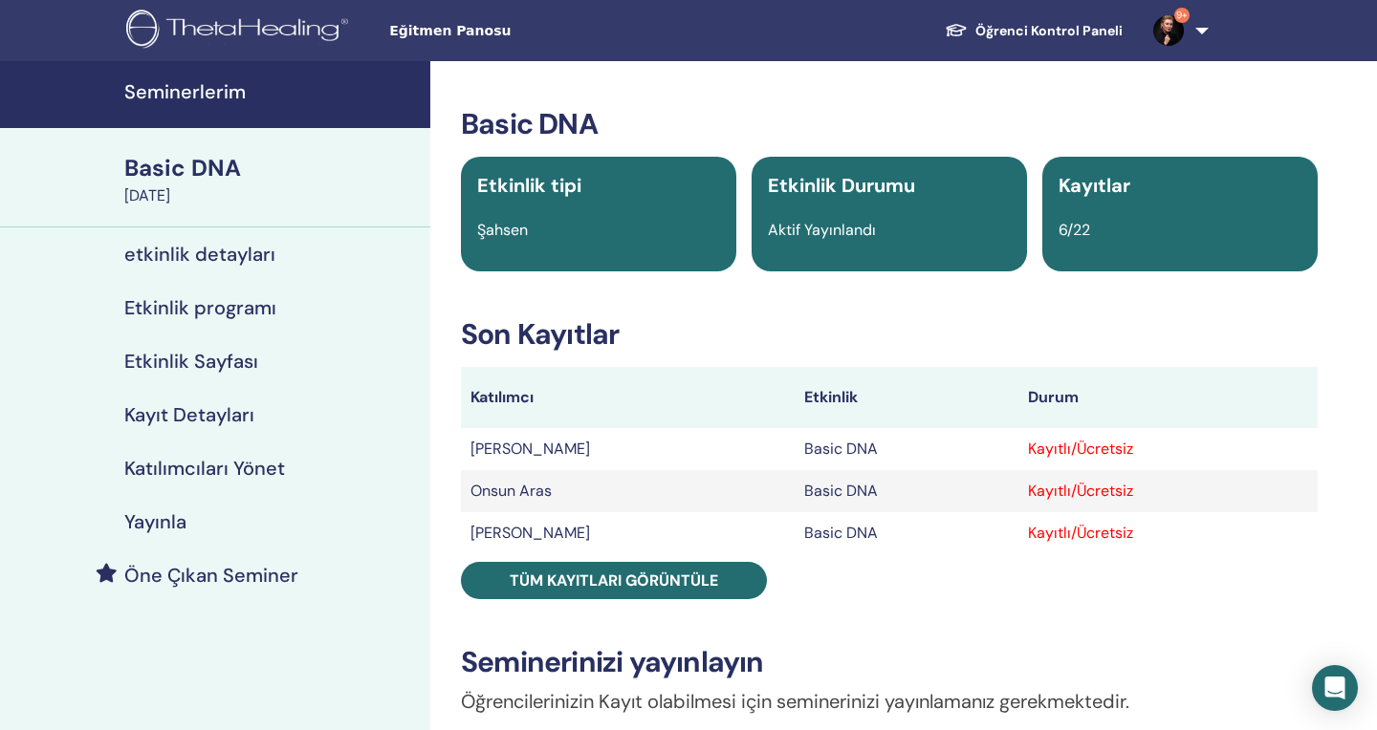 Image resolution: width=1377 pixels, height=730 pixels. Describe the element at coordinates (200, 308) in the screenshot. I see `h4: Etkinlik programı` at that location.